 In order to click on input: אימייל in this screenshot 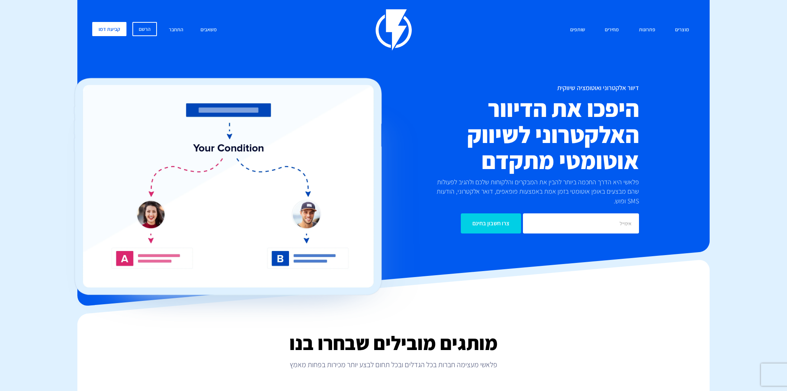, I will do `click(581, 223)`.